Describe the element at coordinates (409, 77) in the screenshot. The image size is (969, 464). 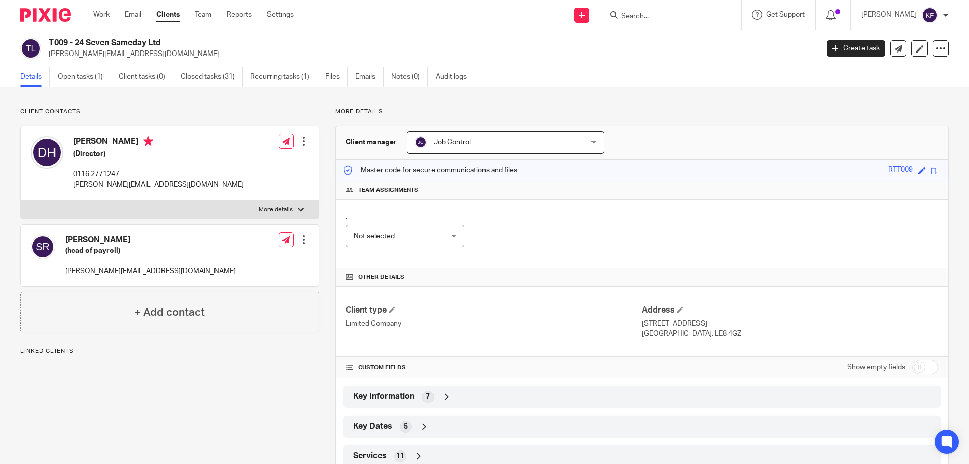
I see `a: Notes (0)` at that location.